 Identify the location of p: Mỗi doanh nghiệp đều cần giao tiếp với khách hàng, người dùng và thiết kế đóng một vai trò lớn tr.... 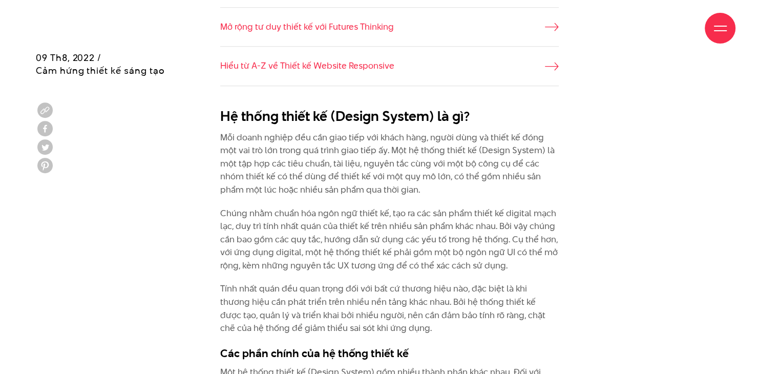
(389, 164).